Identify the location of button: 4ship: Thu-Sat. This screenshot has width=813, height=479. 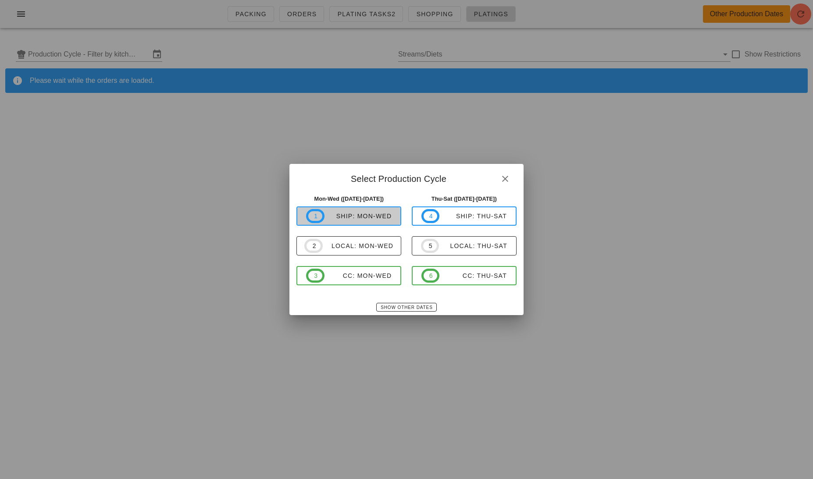
(464, 216).